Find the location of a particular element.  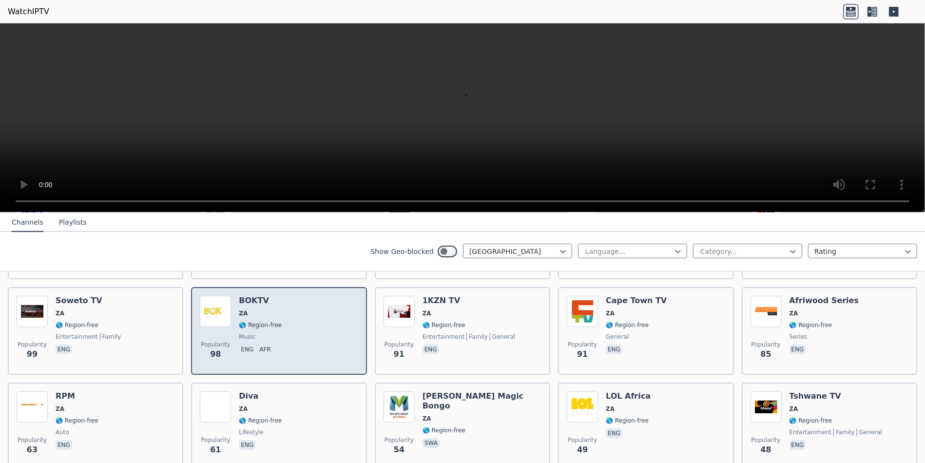

img: Cape Town TV is located at coordinates (582, 311).